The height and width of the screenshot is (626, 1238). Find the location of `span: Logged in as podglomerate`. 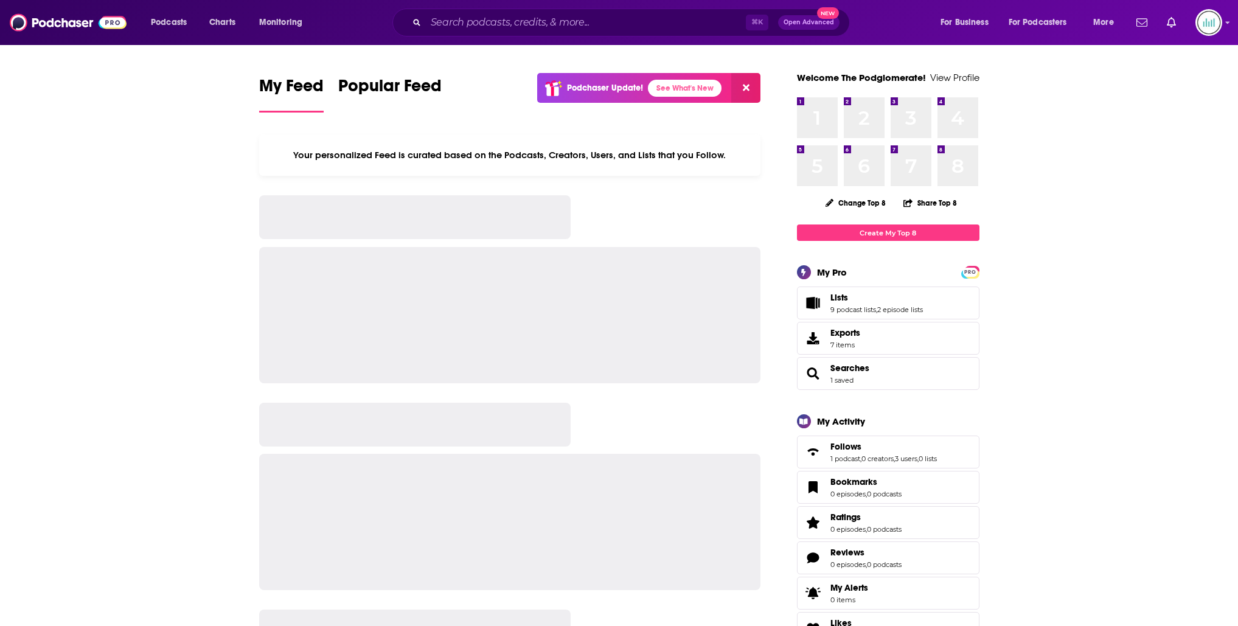

span: Logged in as podglomerate is located at coordinates (1208, 23).